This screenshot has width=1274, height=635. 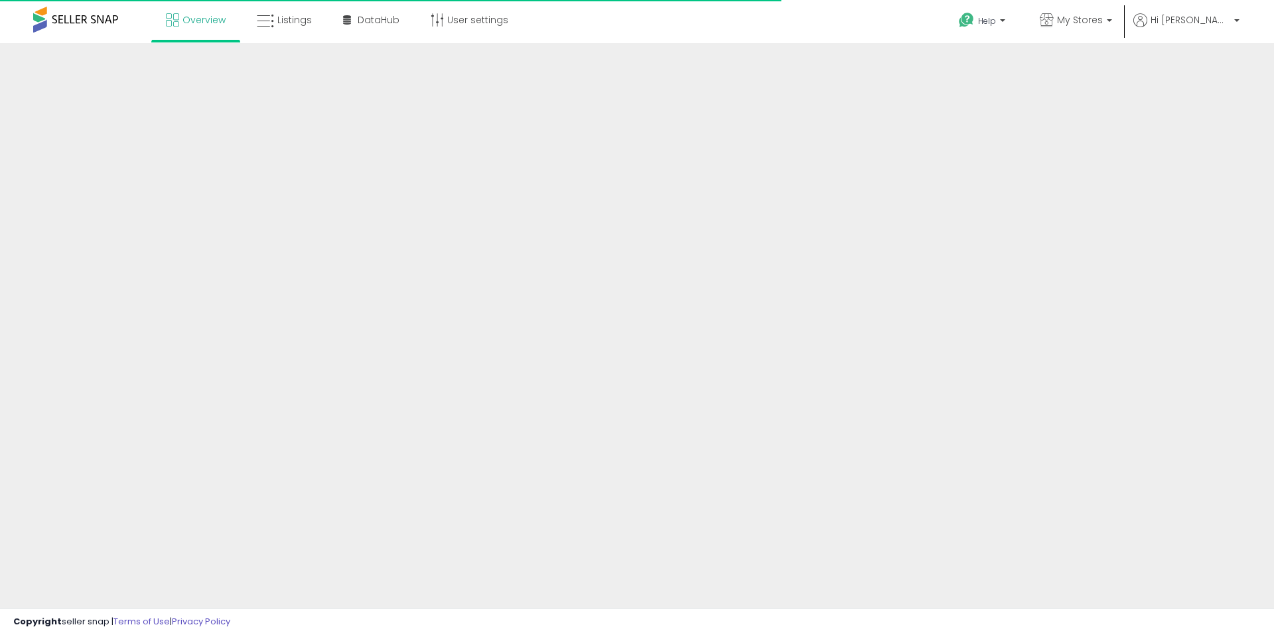 What do you see at coordinates (295, 20) in the screenshot?
I see `span: Listings` at bounding box center [295, 20].